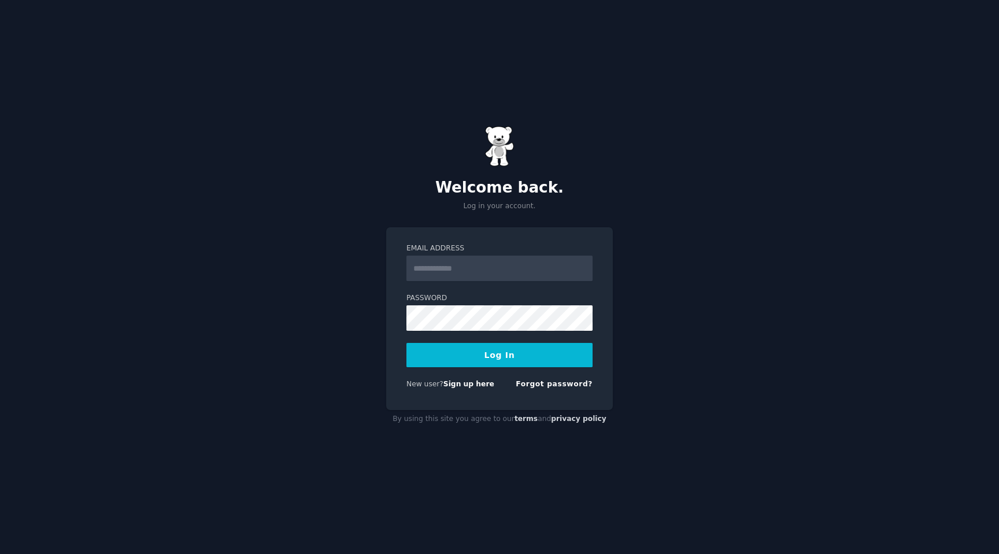 This screenshot has height=554, width=999. I want to click on p: Log in your account., so click(499, 206).